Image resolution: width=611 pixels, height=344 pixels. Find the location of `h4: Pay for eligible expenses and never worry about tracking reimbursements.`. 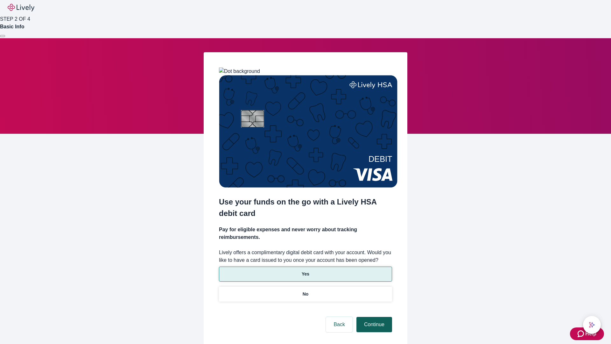

h4: Pay for eligible expenses and never worry about tracking reimbursements. is located at coordinates (305, 233).